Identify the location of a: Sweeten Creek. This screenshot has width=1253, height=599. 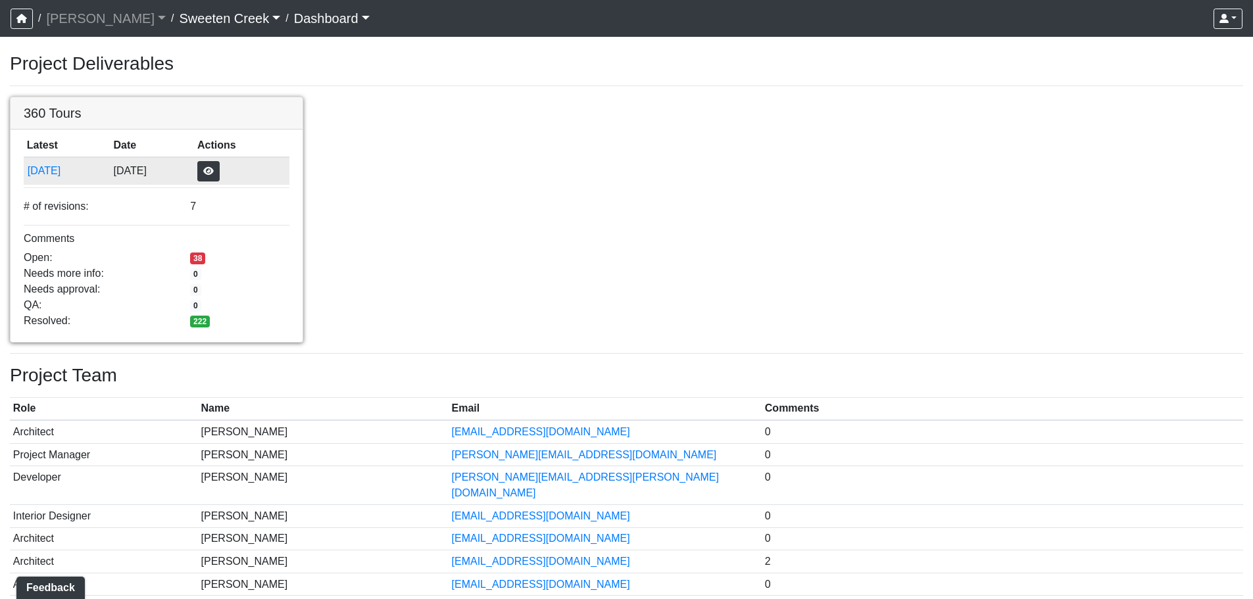
(229, 18).